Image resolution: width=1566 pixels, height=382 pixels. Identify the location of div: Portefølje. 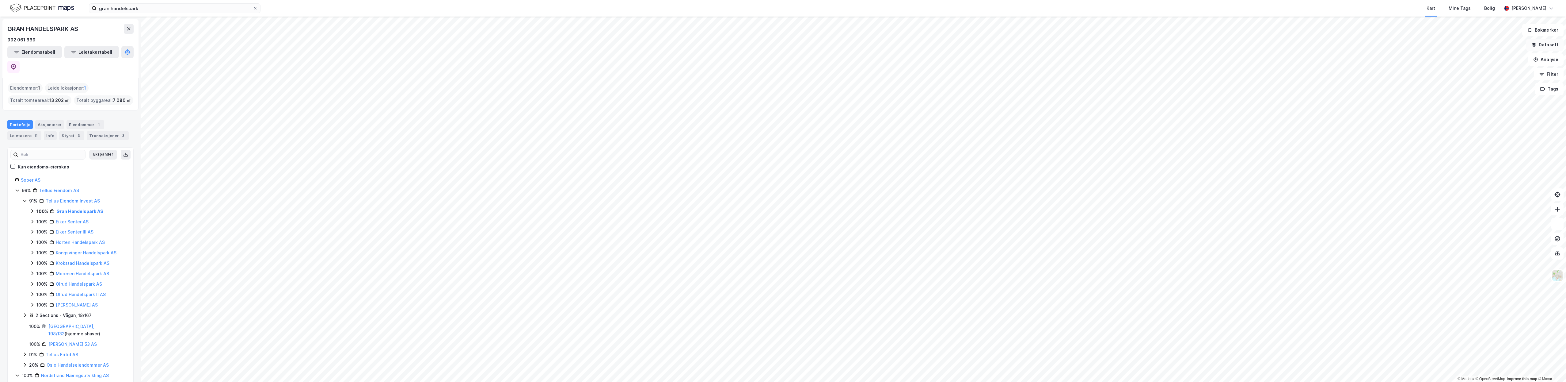
(20, 124).